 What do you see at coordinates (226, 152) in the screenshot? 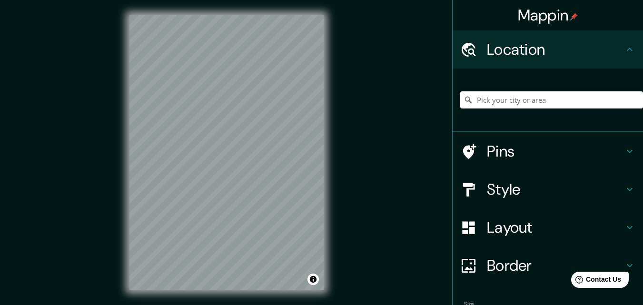
I see `canvas: Map` at bounding box center [226, 152].